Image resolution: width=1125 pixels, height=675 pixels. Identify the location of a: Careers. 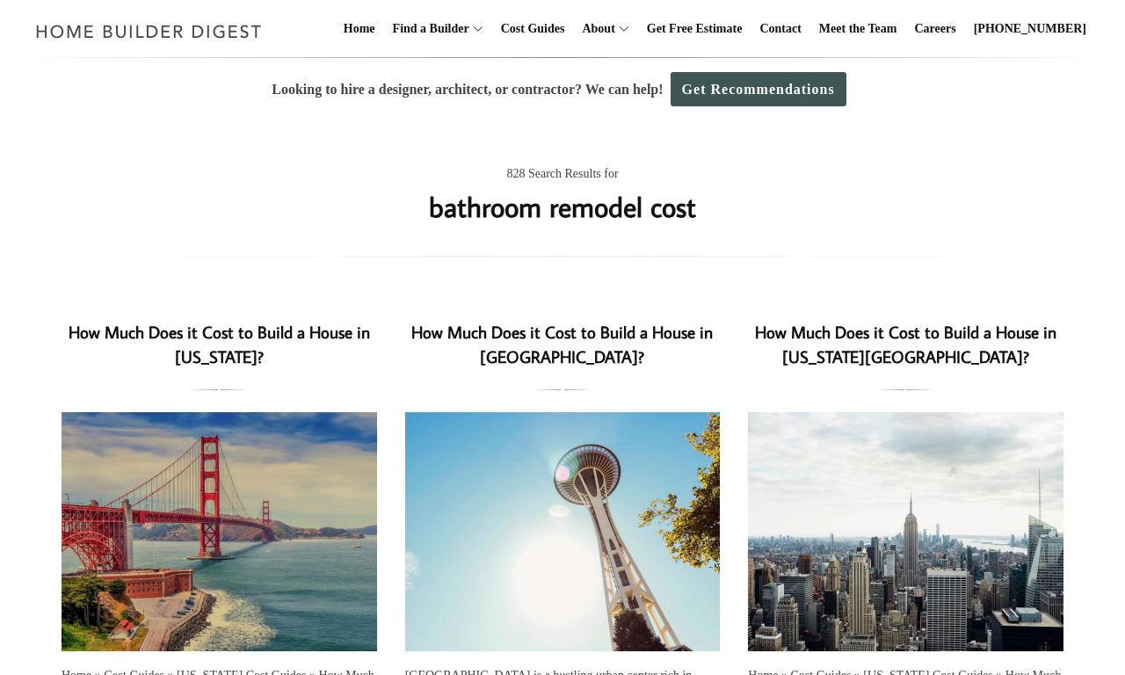
(935, 29).